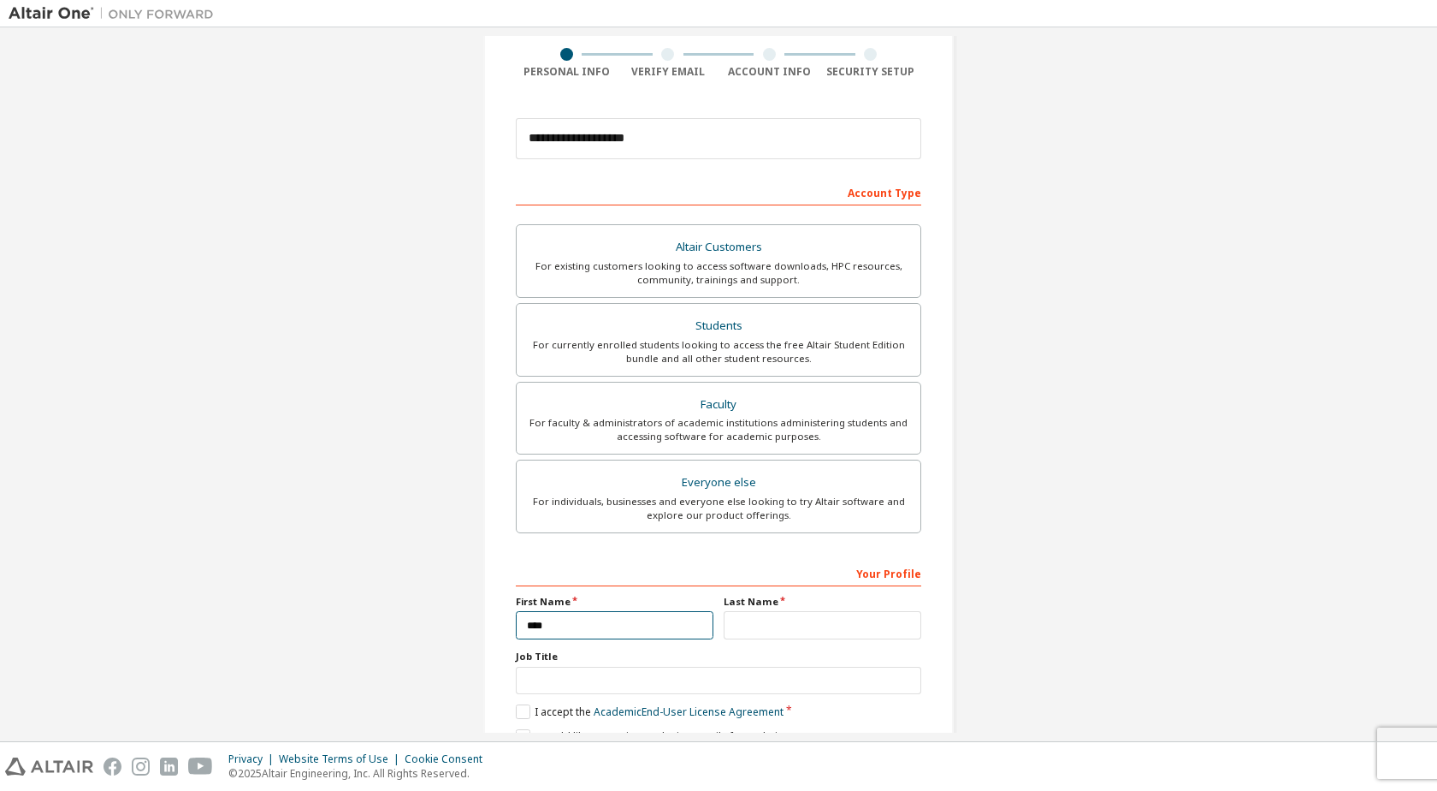 The height and width of the screenshot is (791, 1437). Describe the element at coordinates (341, 759) in the screenshot. I see `div: Website Terms of Use` at that location.